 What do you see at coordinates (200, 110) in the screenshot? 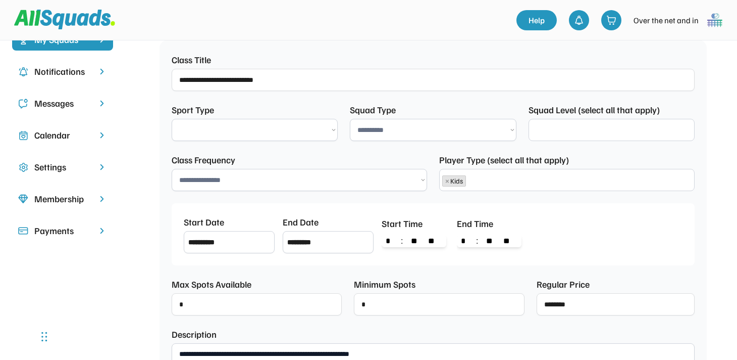
I see `div: Sport Type` at bounding box center [200, 110].